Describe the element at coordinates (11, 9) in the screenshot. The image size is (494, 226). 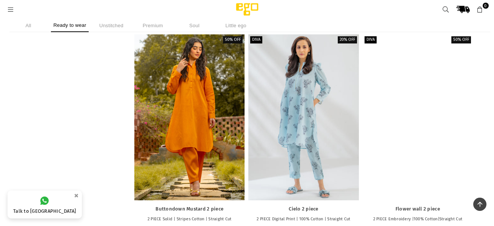
I see `a: Menu` at that location.